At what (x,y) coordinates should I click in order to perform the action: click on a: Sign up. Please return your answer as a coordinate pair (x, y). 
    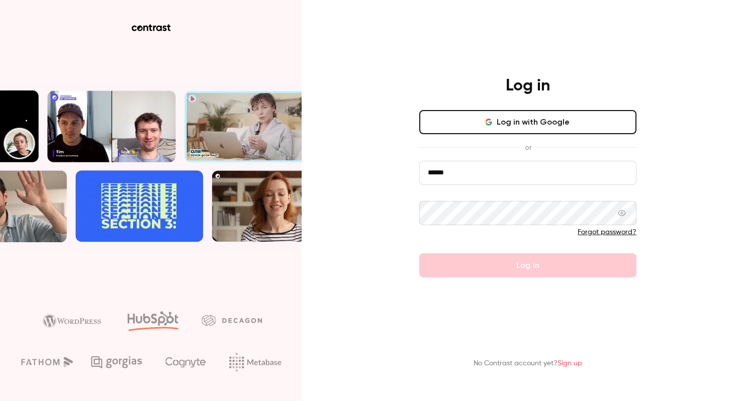
    Looking at the image, I should click on (570, 364).